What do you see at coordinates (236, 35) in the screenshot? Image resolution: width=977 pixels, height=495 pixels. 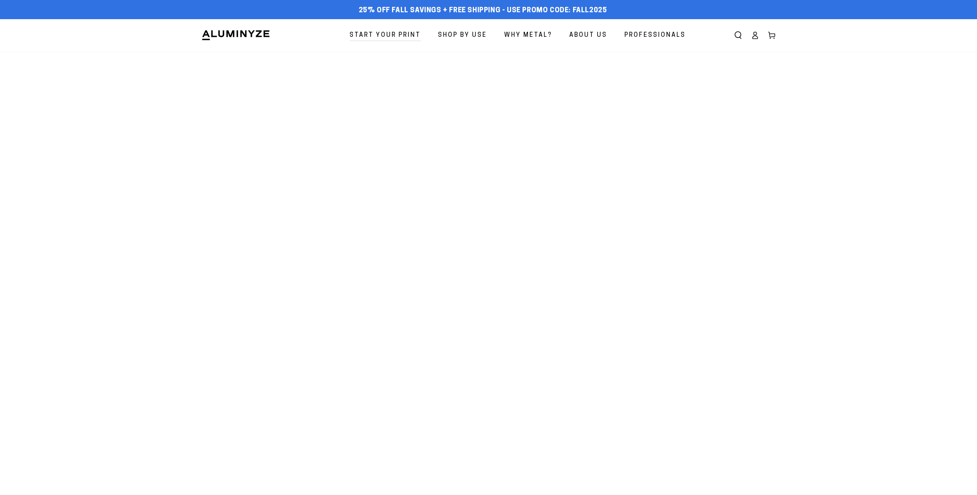 I see `img: Aluminyze` at bounding box center [236, 35].